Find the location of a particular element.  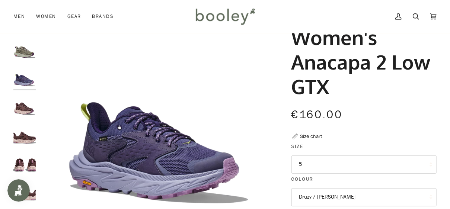

span: Brands is located at coordinates (103, 16).